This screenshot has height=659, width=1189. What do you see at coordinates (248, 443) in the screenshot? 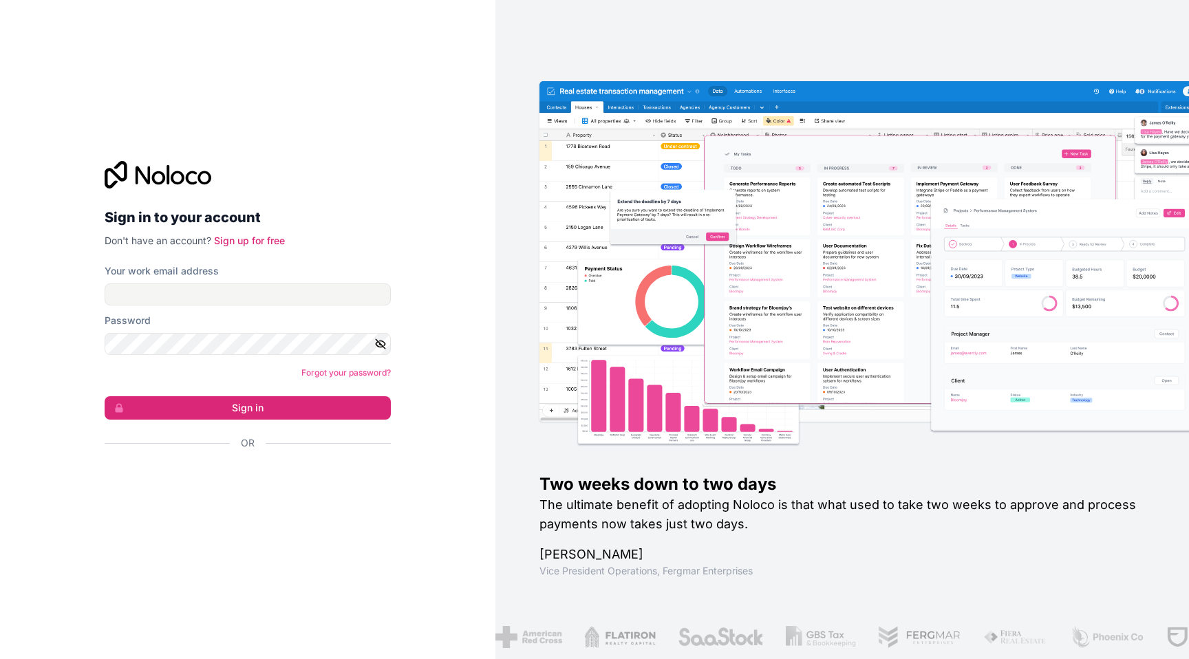
I see `span: Or` at bounding box center [248, 443].